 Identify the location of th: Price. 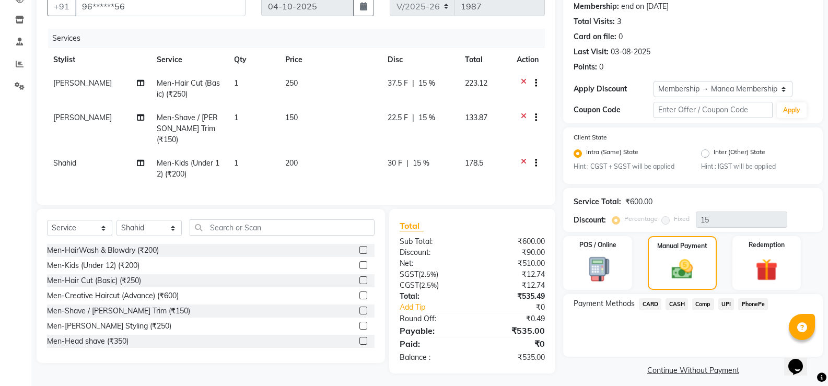
(330, 60).